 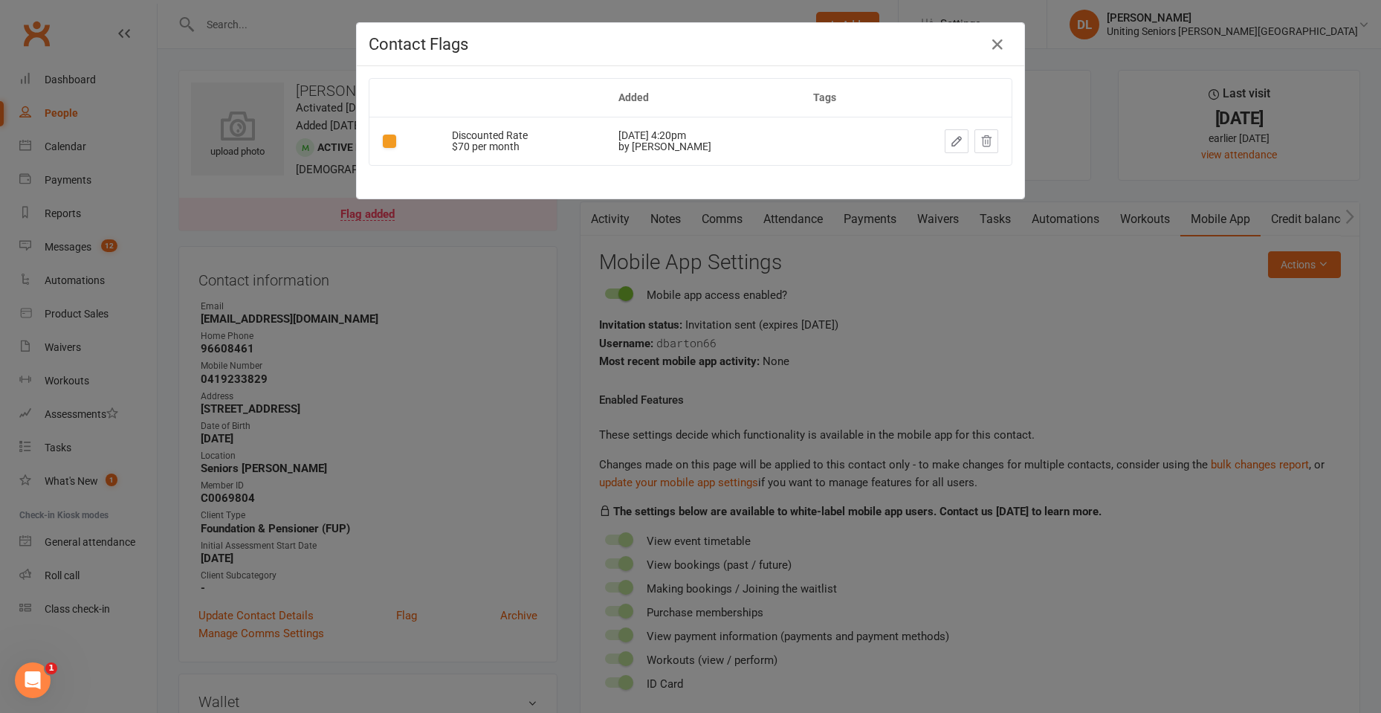 I want to click on h4: Contact Flags, so click(x=690, y=44).